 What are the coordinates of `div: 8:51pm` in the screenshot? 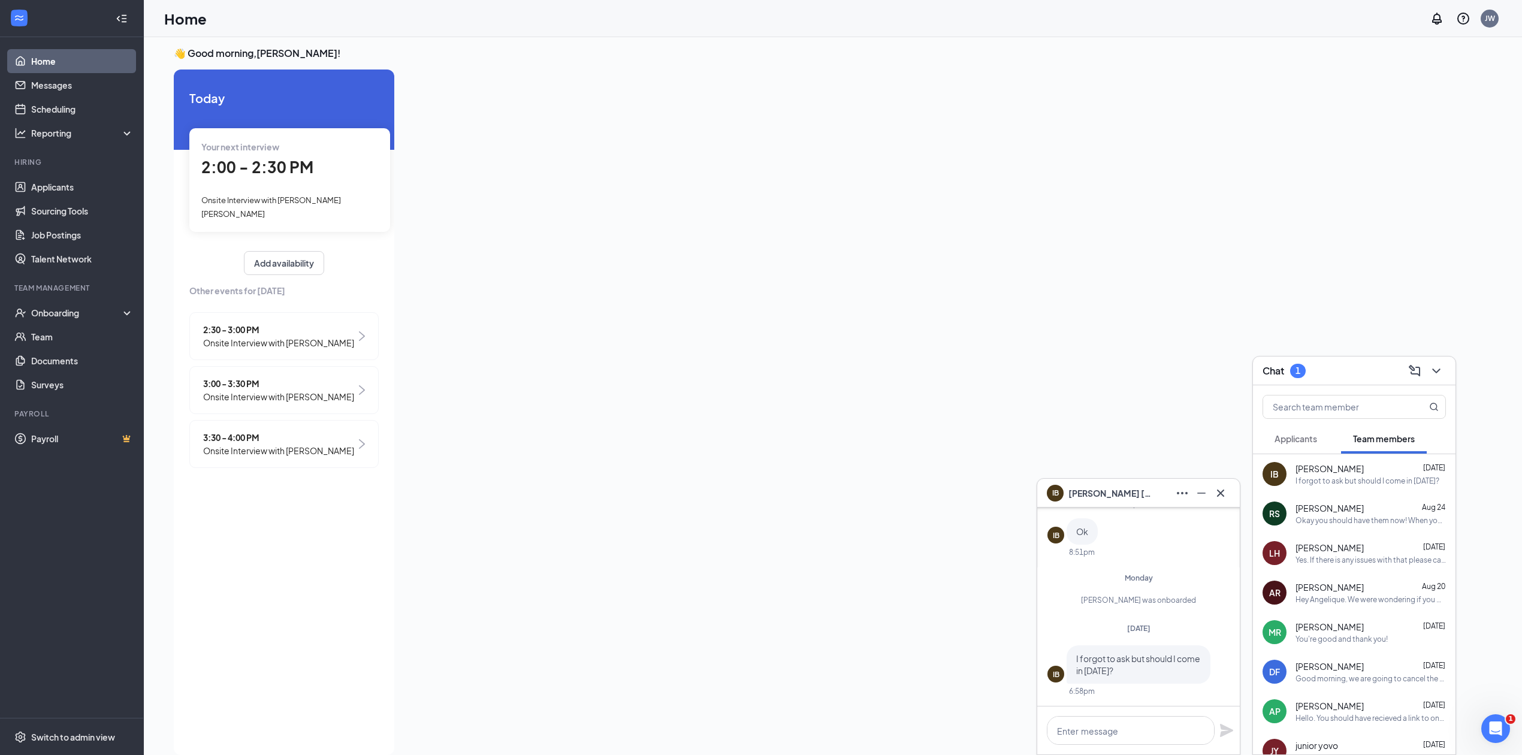 It's located at (1082, 552).